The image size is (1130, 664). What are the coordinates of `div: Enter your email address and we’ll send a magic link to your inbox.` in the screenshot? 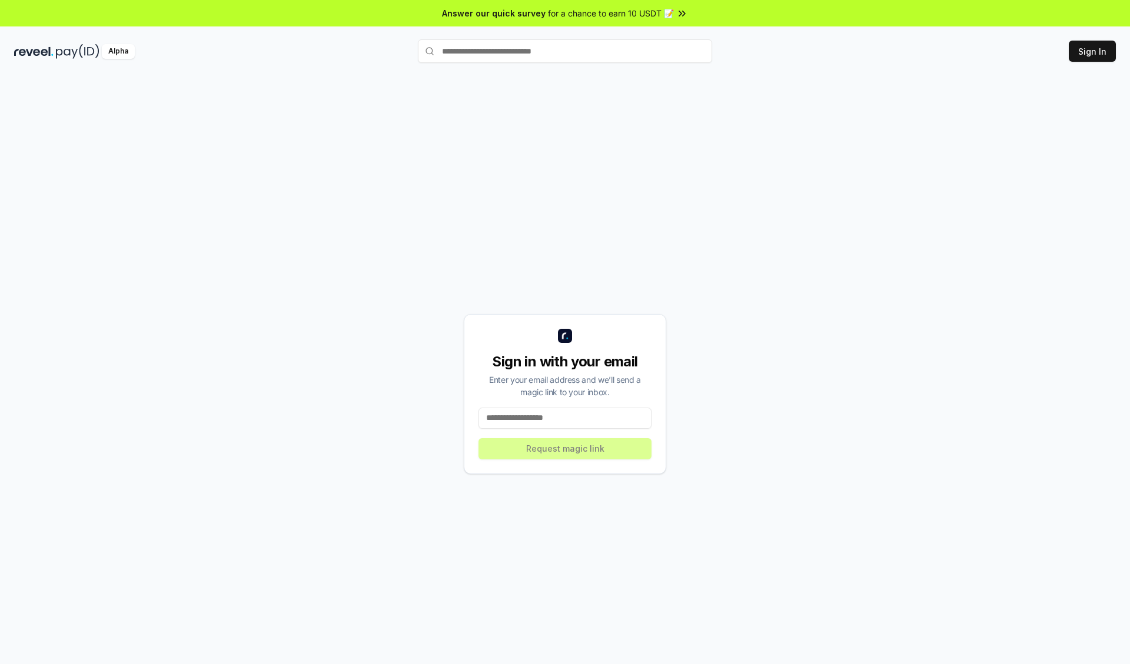 It's located at (565, 386).